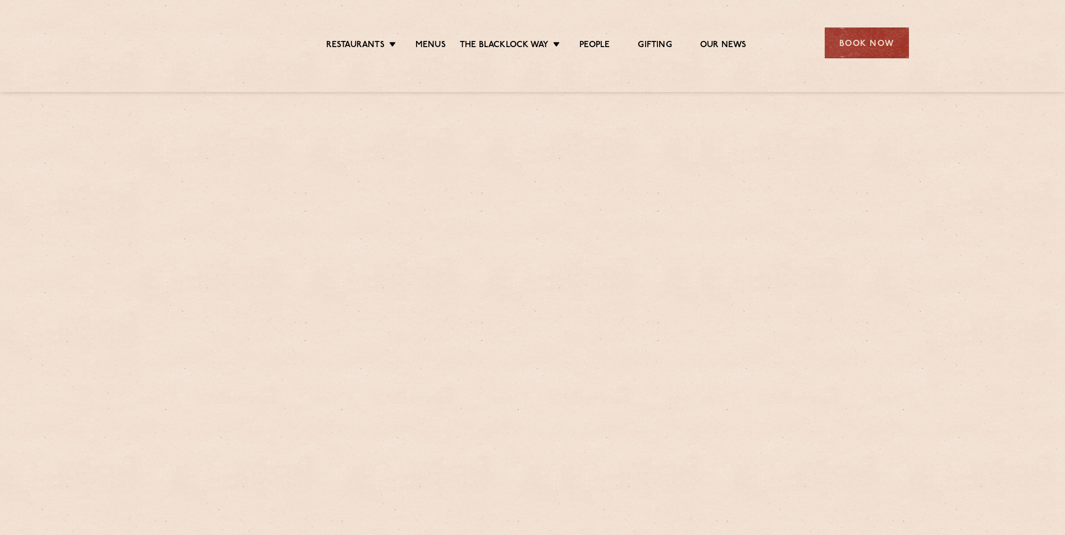 The width and height of the screenshot is (1065, 535). I want to click on a: Gifting, so click(654, 46).